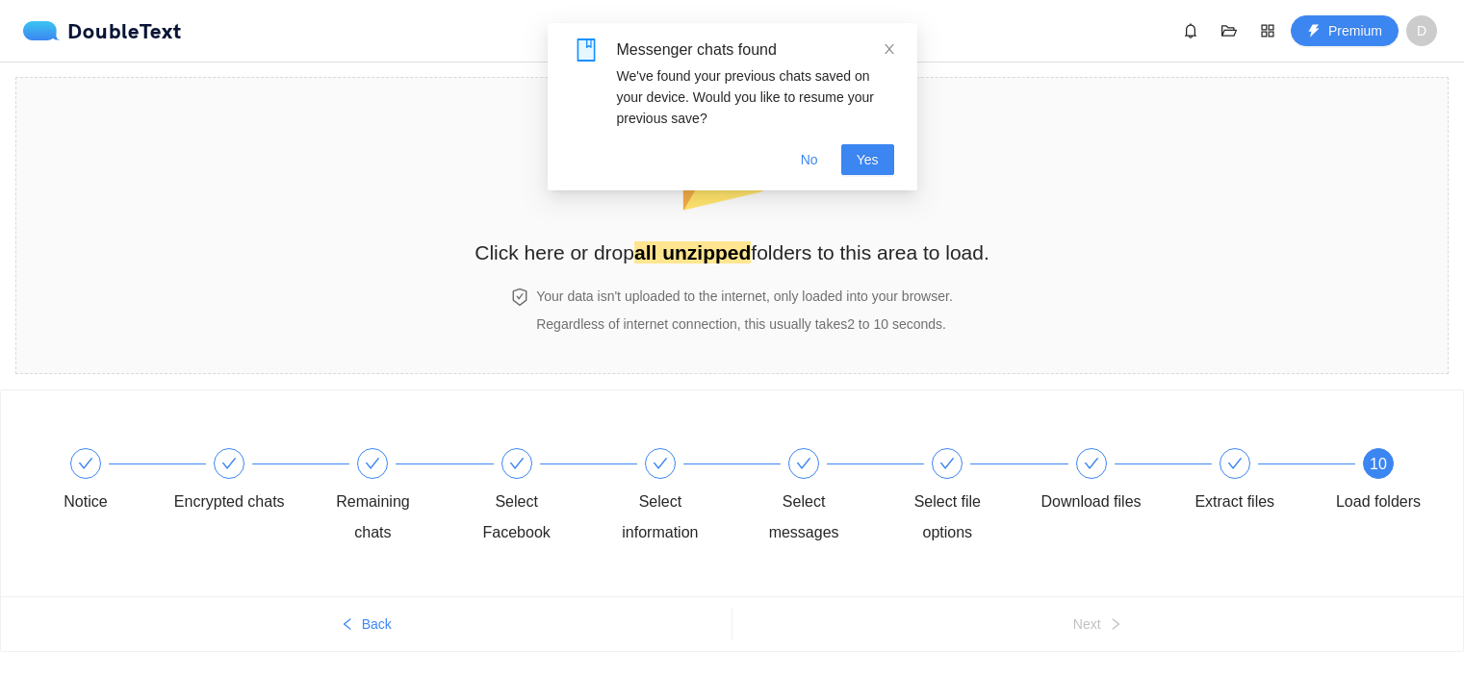 Image resolution: width=1464 pixels, height=676 pixels. What do you see at coordinates (1378, 464) in the screenshot?
I see `span: 10` at bounding box center [1378, 464].